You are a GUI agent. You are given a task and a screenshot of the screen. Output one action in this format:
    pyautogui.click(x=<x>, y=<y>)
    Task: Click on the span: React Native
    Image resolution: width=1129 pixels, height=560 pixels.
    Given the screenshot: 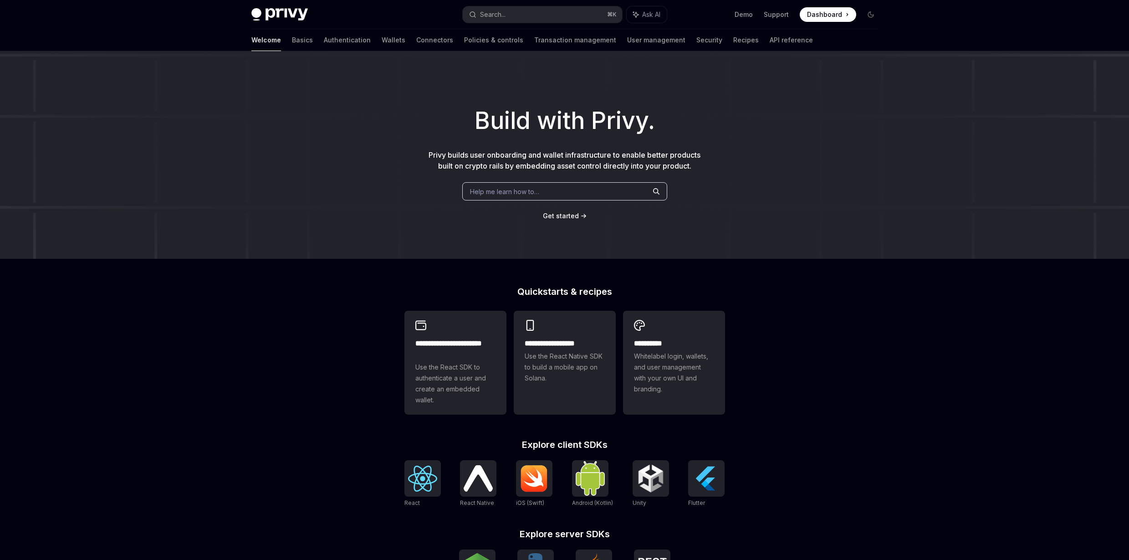 What is the action you would take?
    pyautogui.click(x=477, y=502)
    